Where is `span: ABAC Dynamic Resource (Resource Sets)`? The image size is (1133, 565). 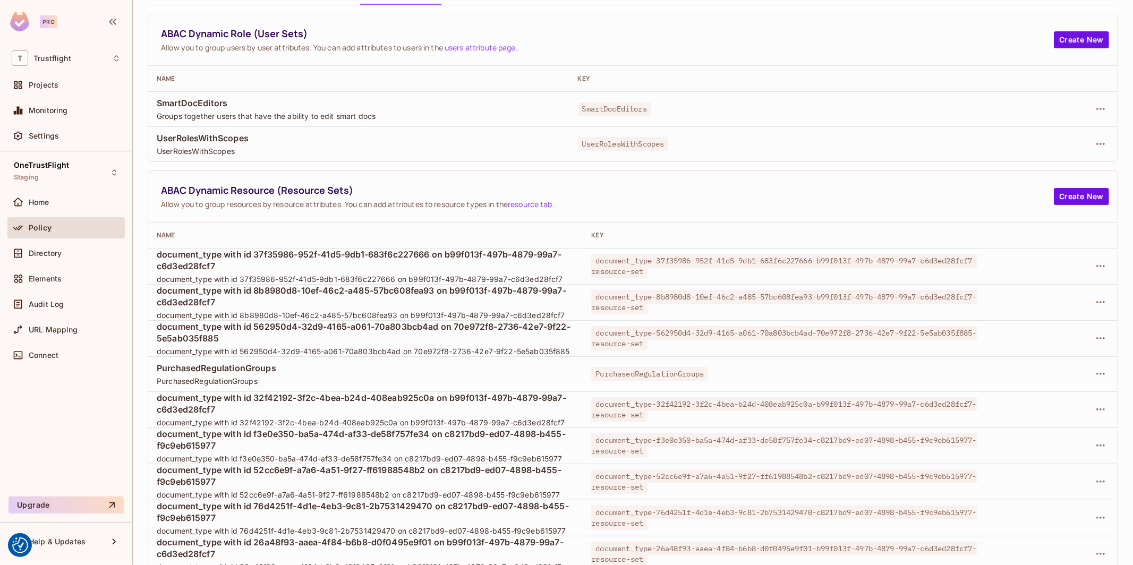 span: ABAC Dynamic Resource (Resource Sets) is located at coordinates (607, 190).